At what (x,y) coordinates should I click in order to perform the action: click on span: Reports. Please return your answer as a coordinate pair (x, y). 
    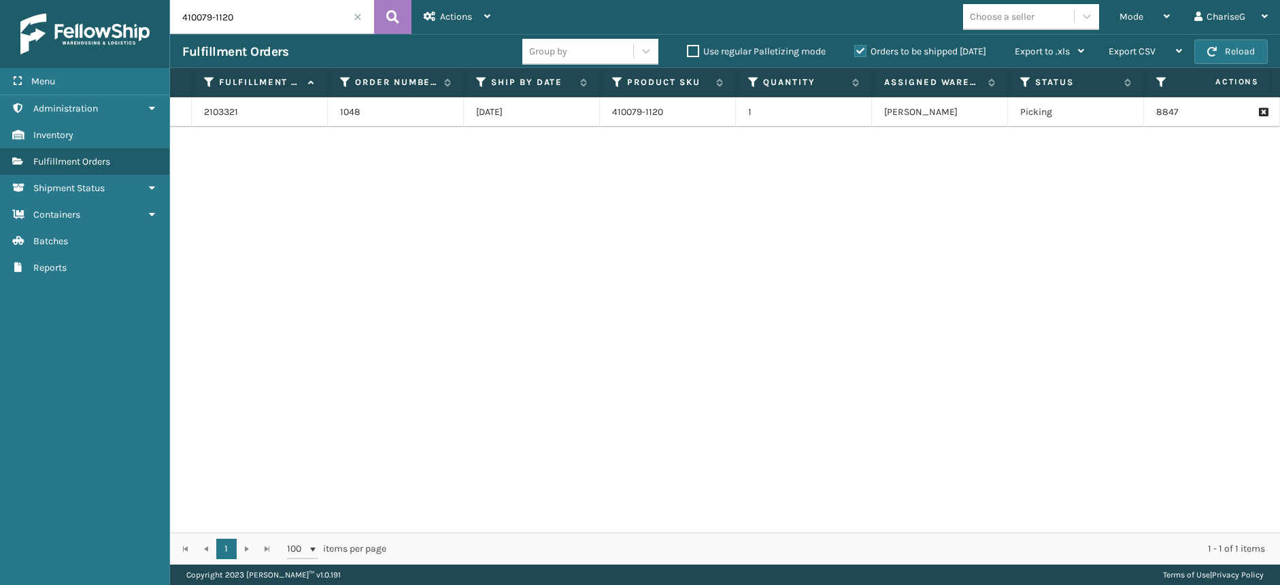
    Looking at the image, I should click on (50, 267).